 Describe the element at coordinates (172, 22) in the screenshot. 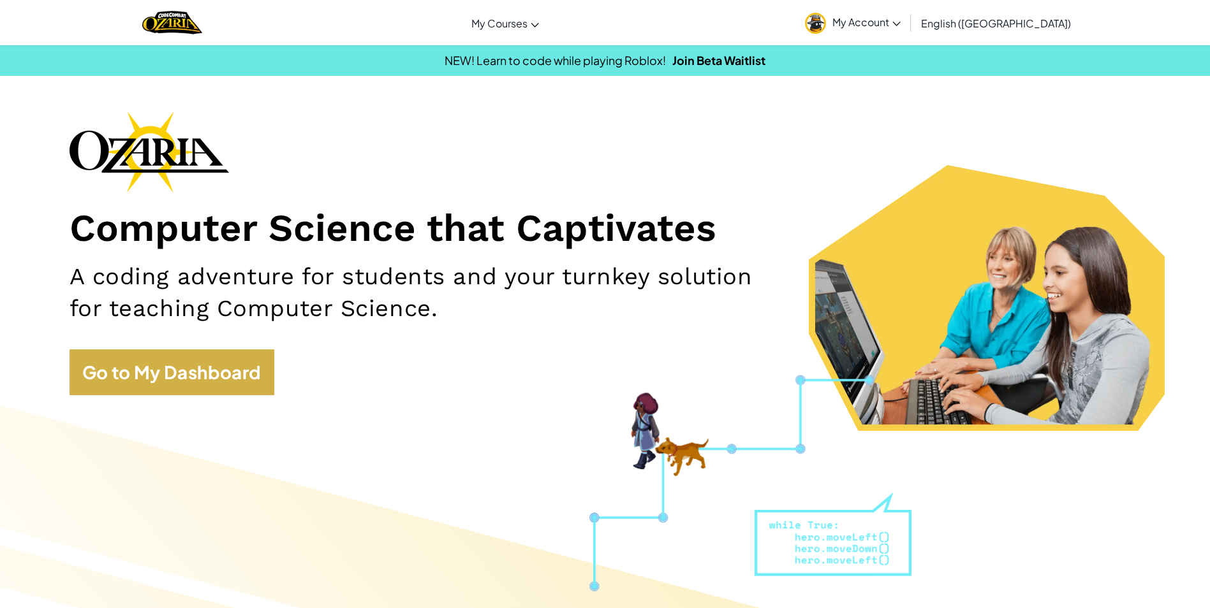

I see `img: Home` at that location.